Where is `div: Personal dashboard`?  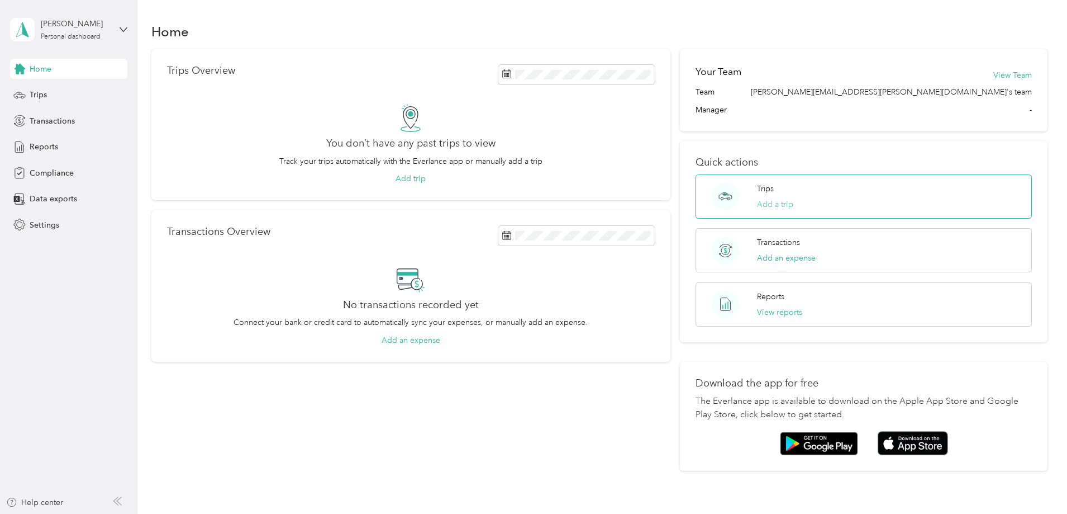 div: Personal dashboard is located at coordinates (70, 37).